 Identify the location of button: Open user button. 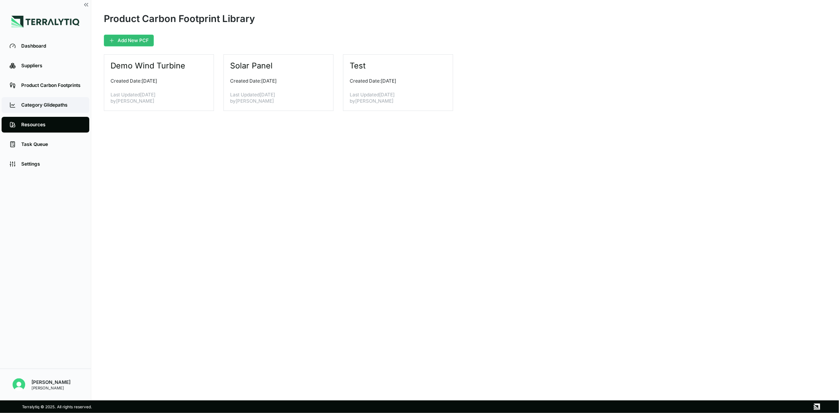
(19, 385).